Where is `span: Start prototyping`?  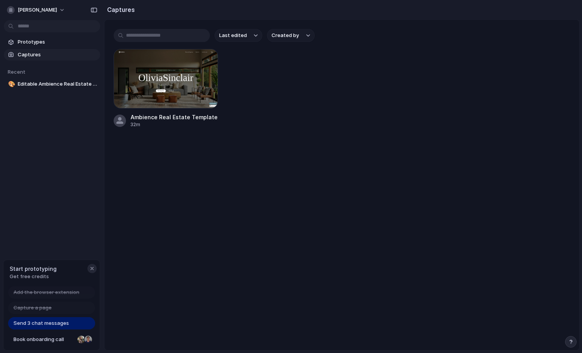
span: Start prototyping is located at coordinates (33, 268).